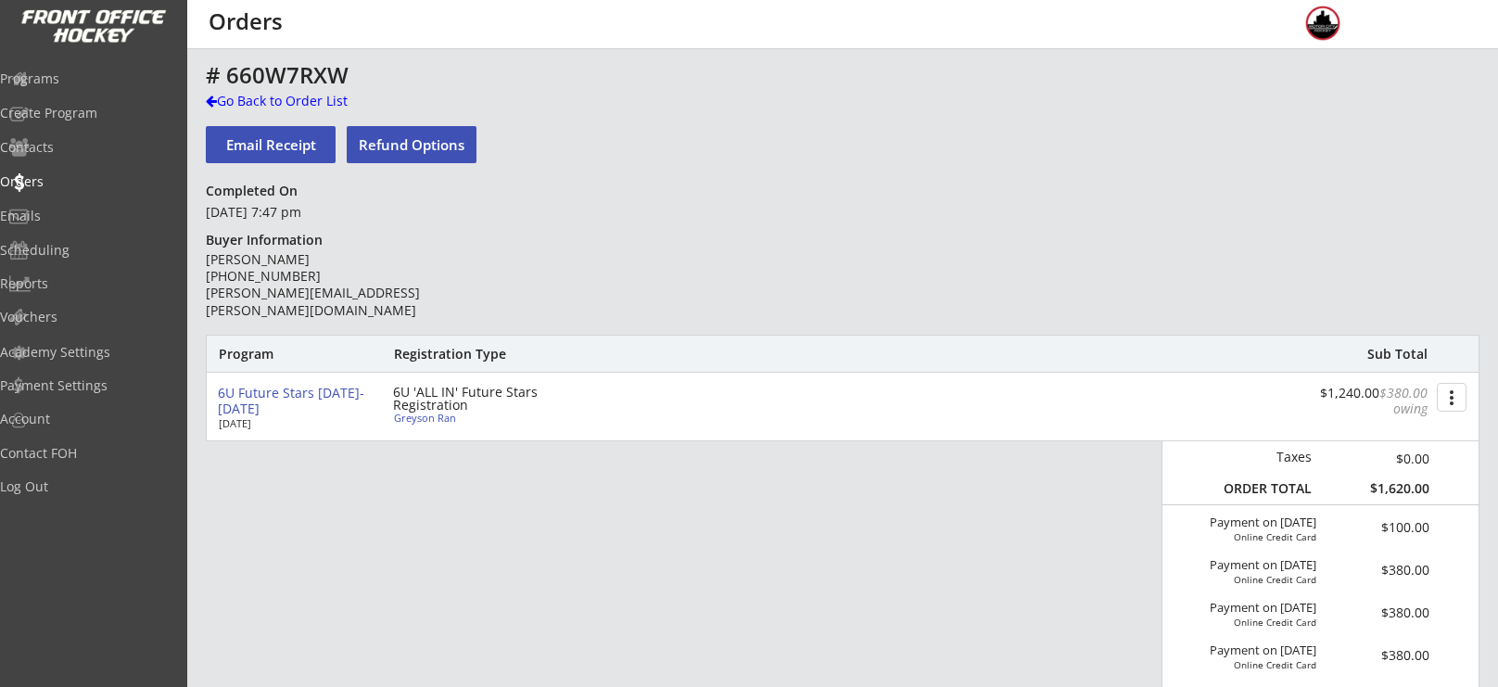 The height and width of the screenshot is (687, 1498). Describe the element at coordinates (500, 354) in the screenshot. I see `div: Registration Type` at that location.